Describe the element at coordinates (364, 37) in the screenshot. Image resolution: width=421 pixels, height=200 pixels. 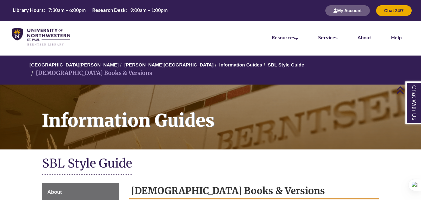
I see `a: About` at that location.